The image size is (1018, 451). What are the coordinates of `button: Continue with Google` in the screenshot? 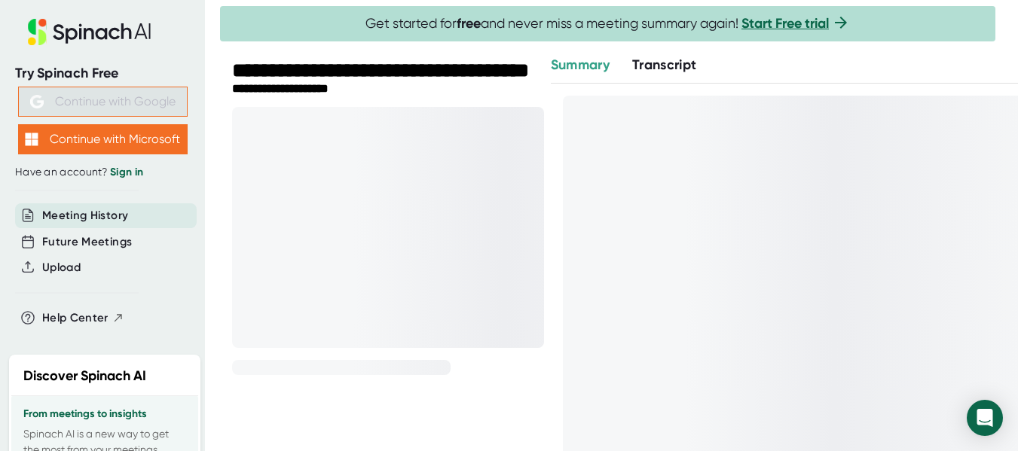 It's located at (103, 102).